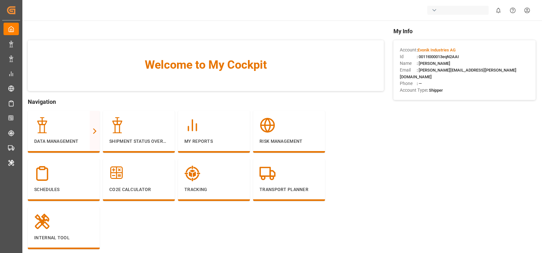 The image size is (542, 253). Describe the element at coordinates (408, 63) in the screenshot. I see `span: Name` at that location.